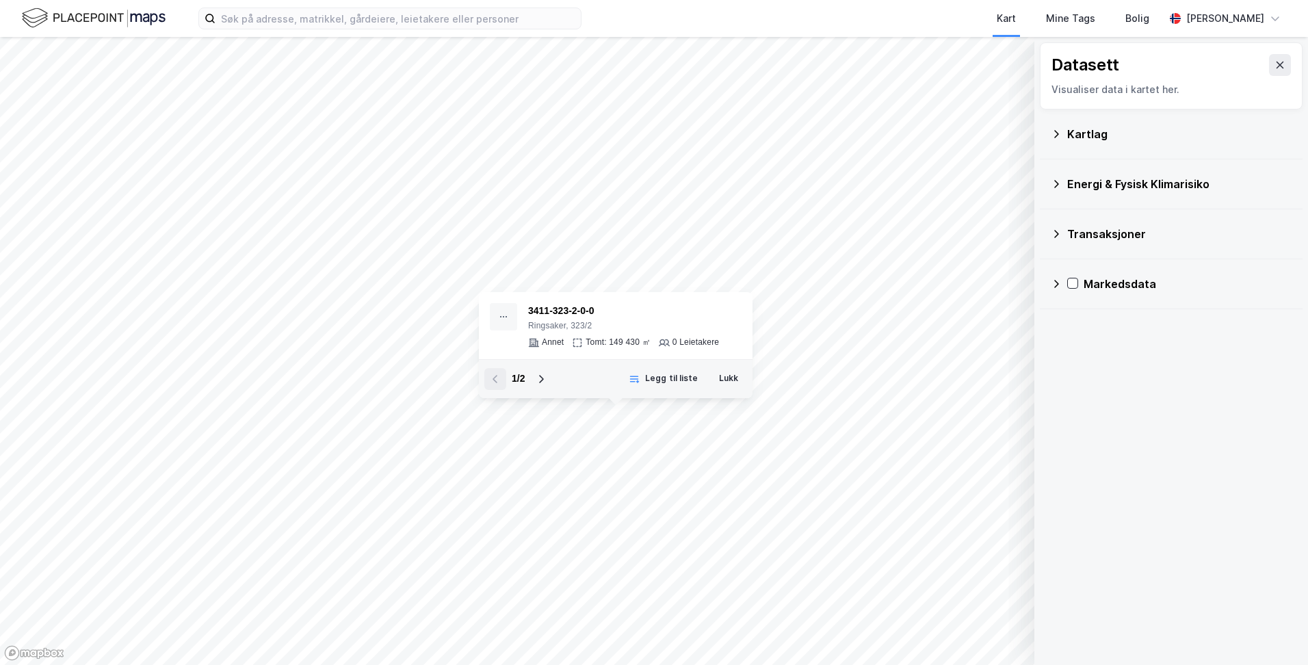 This screenshot has width=1308, height=665. What do you see at coordinates (623, 326) in the screenshot?
I see `div: Ringsaker, 323/2` at bounding box center [623, 326].